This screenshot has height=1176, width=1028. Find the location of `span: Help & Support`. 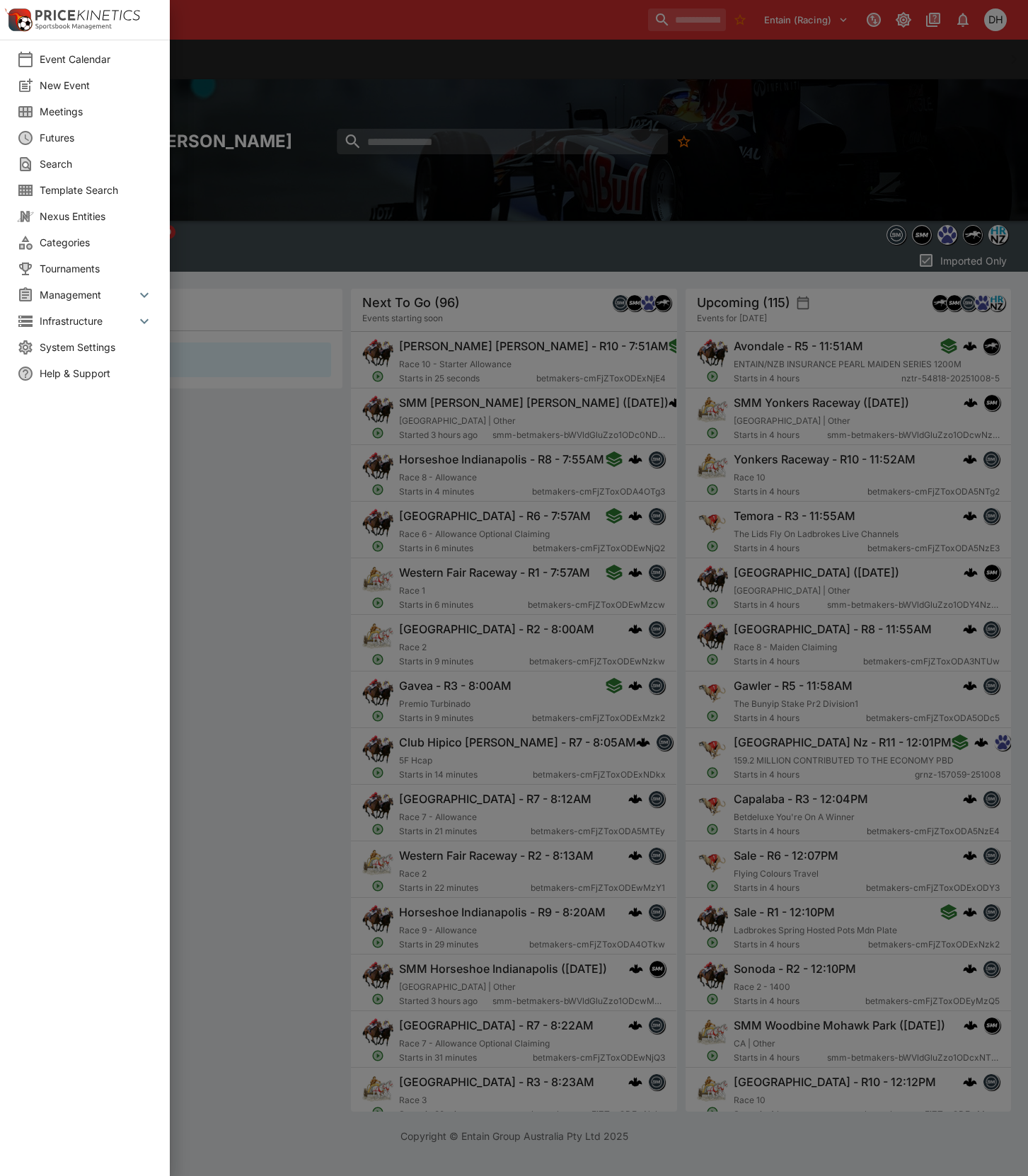

span: Help & Support is located at coordinates (96, 373).